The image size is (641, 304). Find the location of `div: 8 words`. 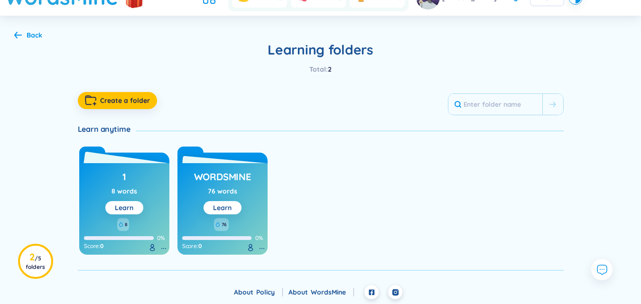

div: 8 words is located at coordinates (124, 191).